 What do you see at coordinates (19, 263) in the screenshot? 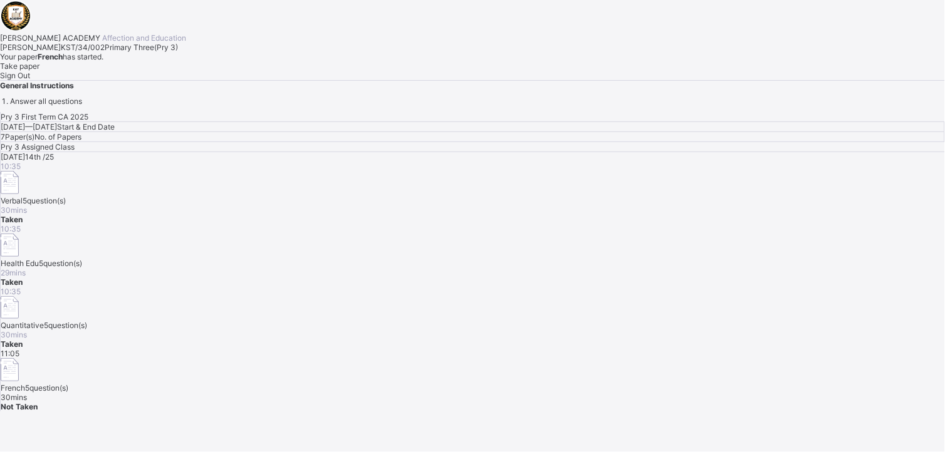
I see `span: Health Edu` at bounding box center [19, 263].